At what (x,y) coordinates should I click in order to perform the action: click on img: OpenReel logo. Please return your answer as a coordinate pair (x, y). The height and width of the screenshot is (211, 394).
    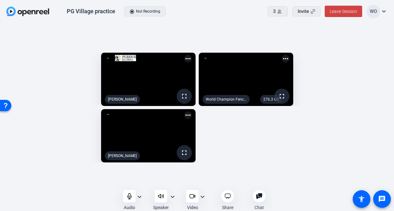
    Looking at the image, I should click on (28, 11).